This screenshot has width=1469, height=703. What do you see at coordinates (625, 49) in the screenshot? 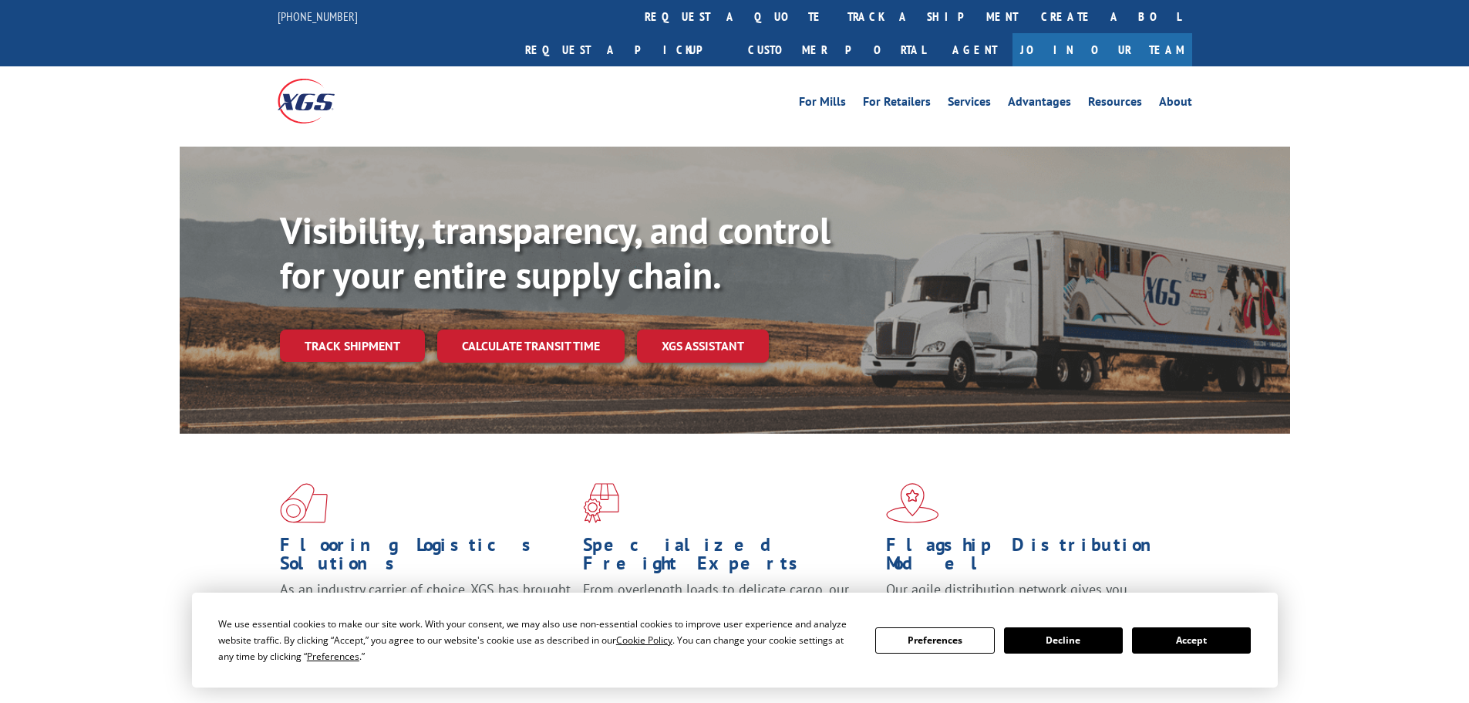
I see `a: Request a pickup` at bounding box center [625, 49].